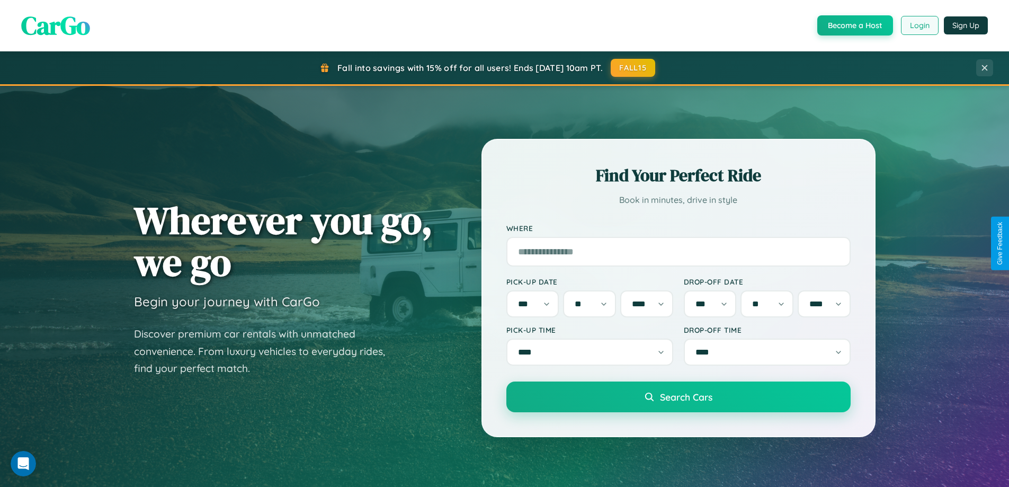  I want to click on button: Search Cars, so click(678, 397).